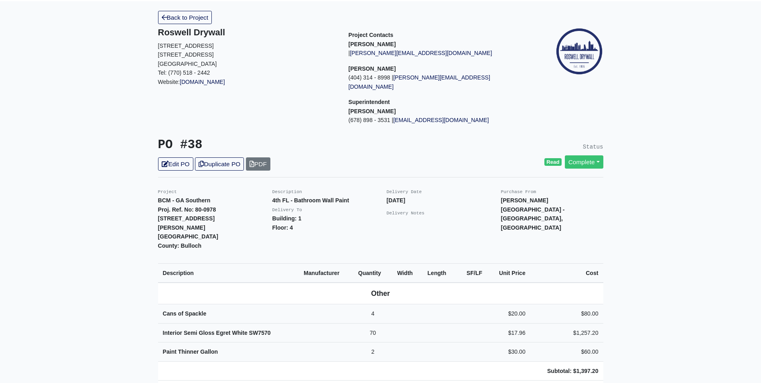 The width and height of the screenshot is (761, 383). What do you see at coordinates (217, 332) in the screenshot?
I see `strong: Interior Semi Gloss Egret White SW7570` at bounding box center [217, 332].